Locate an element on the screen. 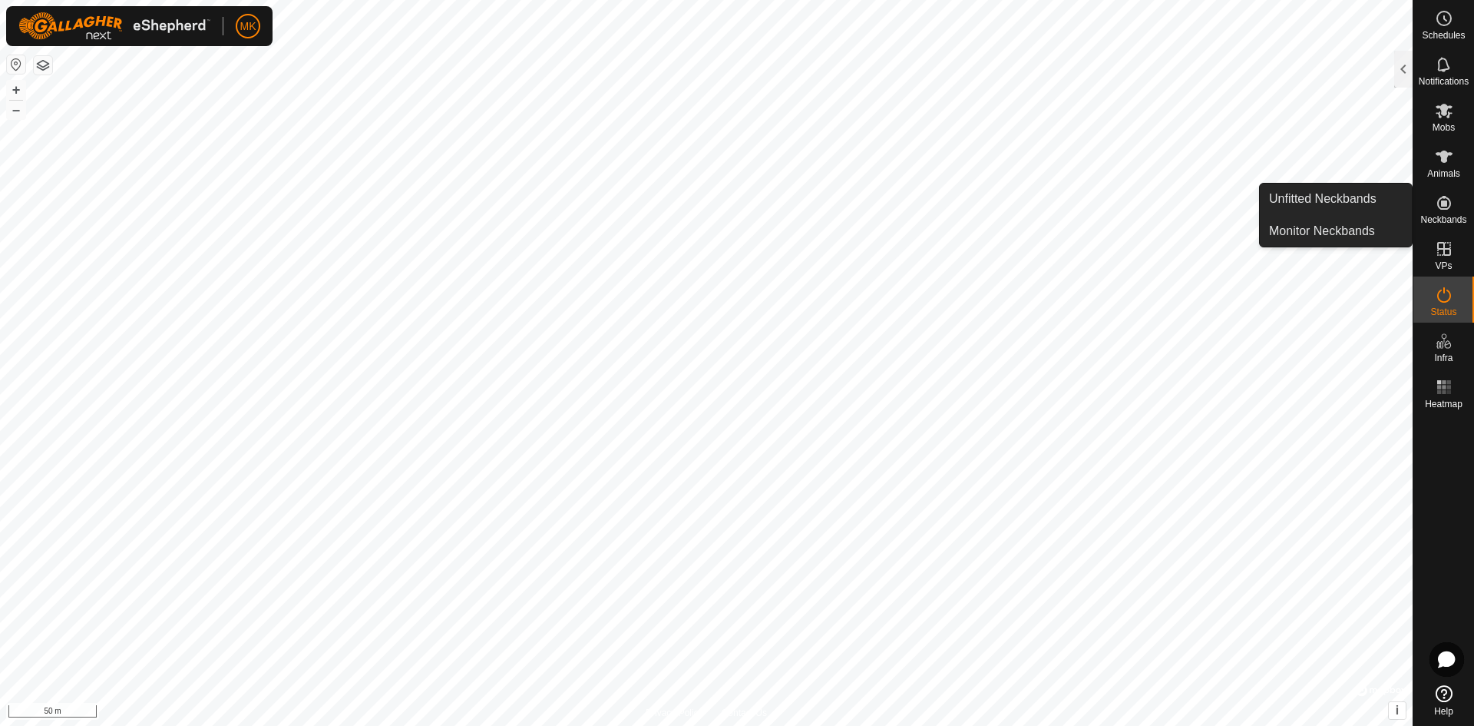 This screenshot has height=726, width=1474. span: Notifications is located at coordinates (1444, 81).